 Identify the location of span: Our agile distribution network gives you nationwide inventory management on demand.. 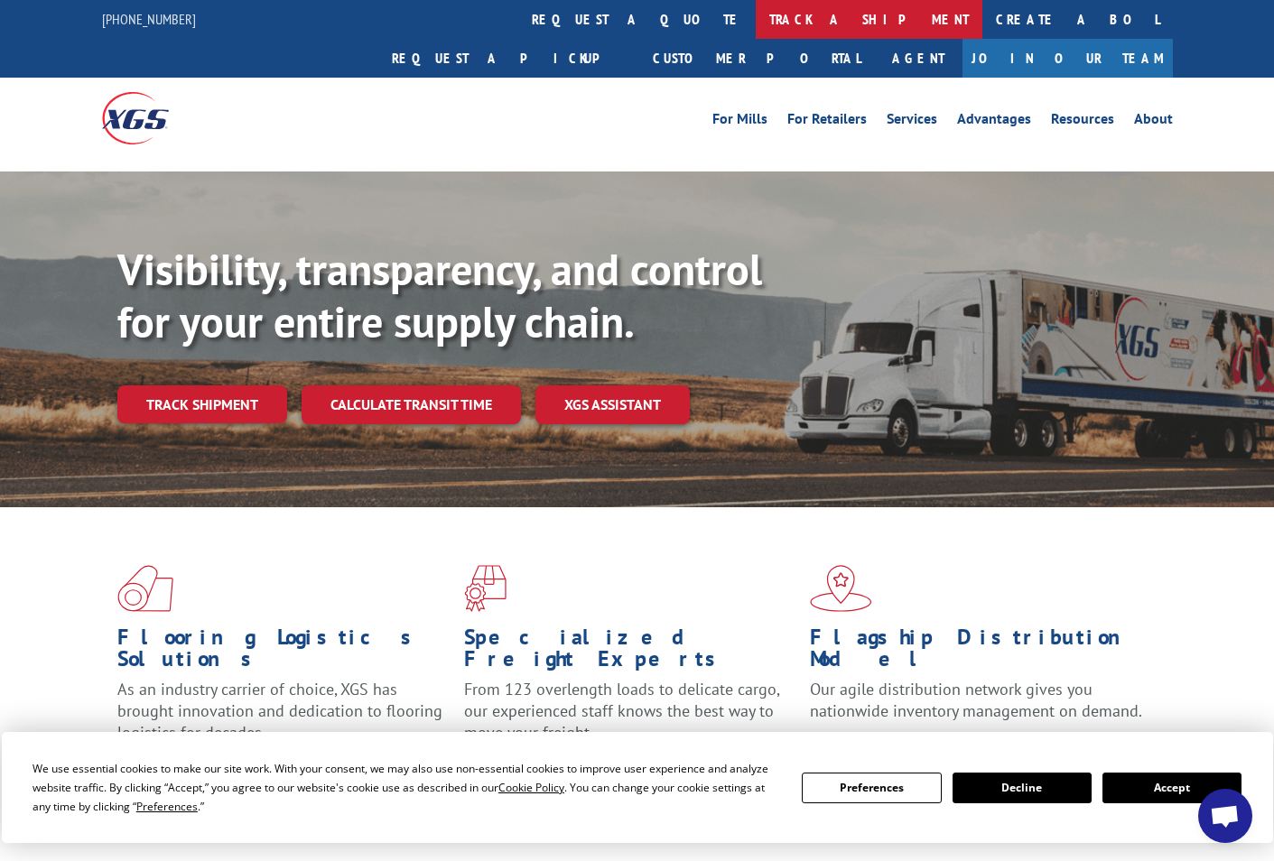
(976, 700).